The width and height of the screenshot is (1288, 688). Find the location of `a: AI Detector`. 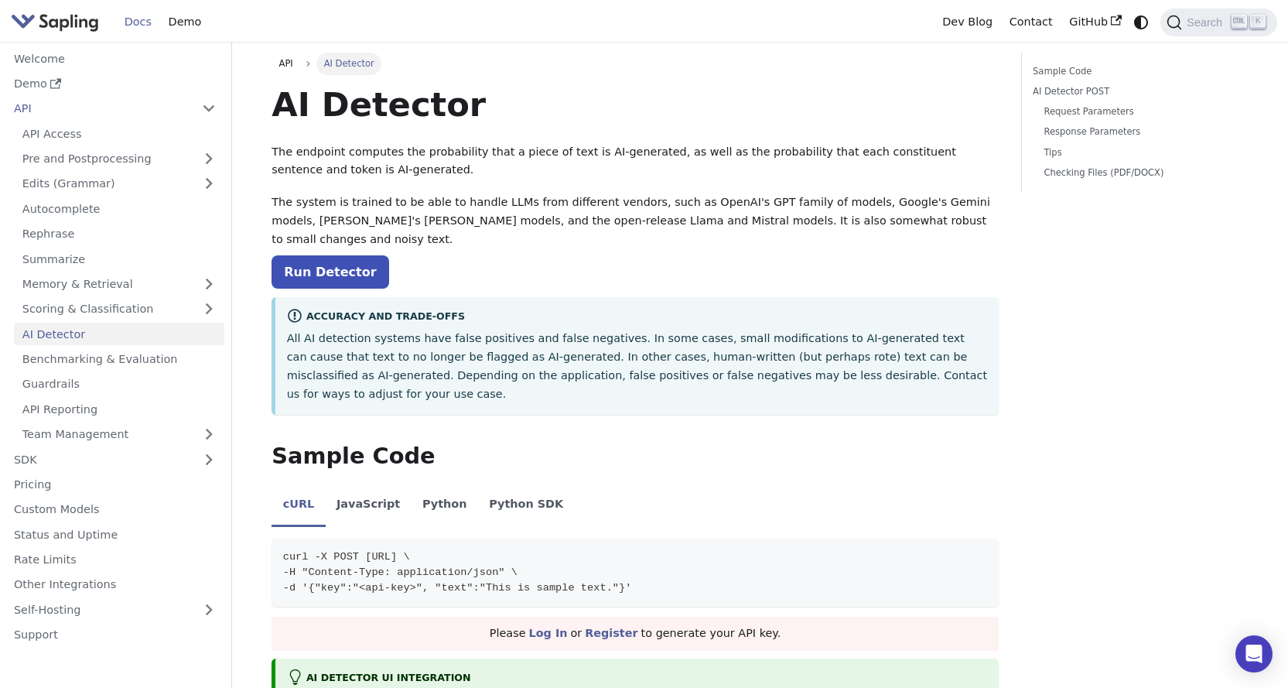

a: AI Detector is located at coordinates (119, 333).